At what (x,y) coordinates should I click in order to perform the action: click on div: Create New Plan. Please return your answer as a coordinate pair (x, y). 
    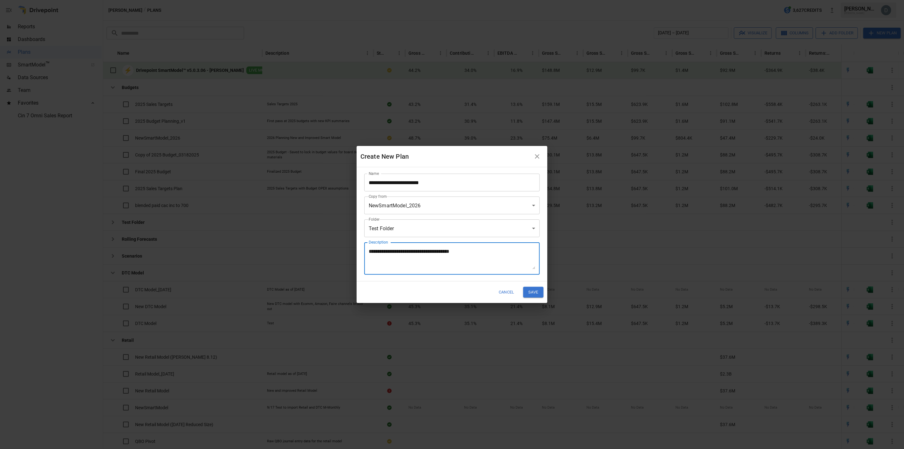
    Looking at the image, I should click on (446, 156).